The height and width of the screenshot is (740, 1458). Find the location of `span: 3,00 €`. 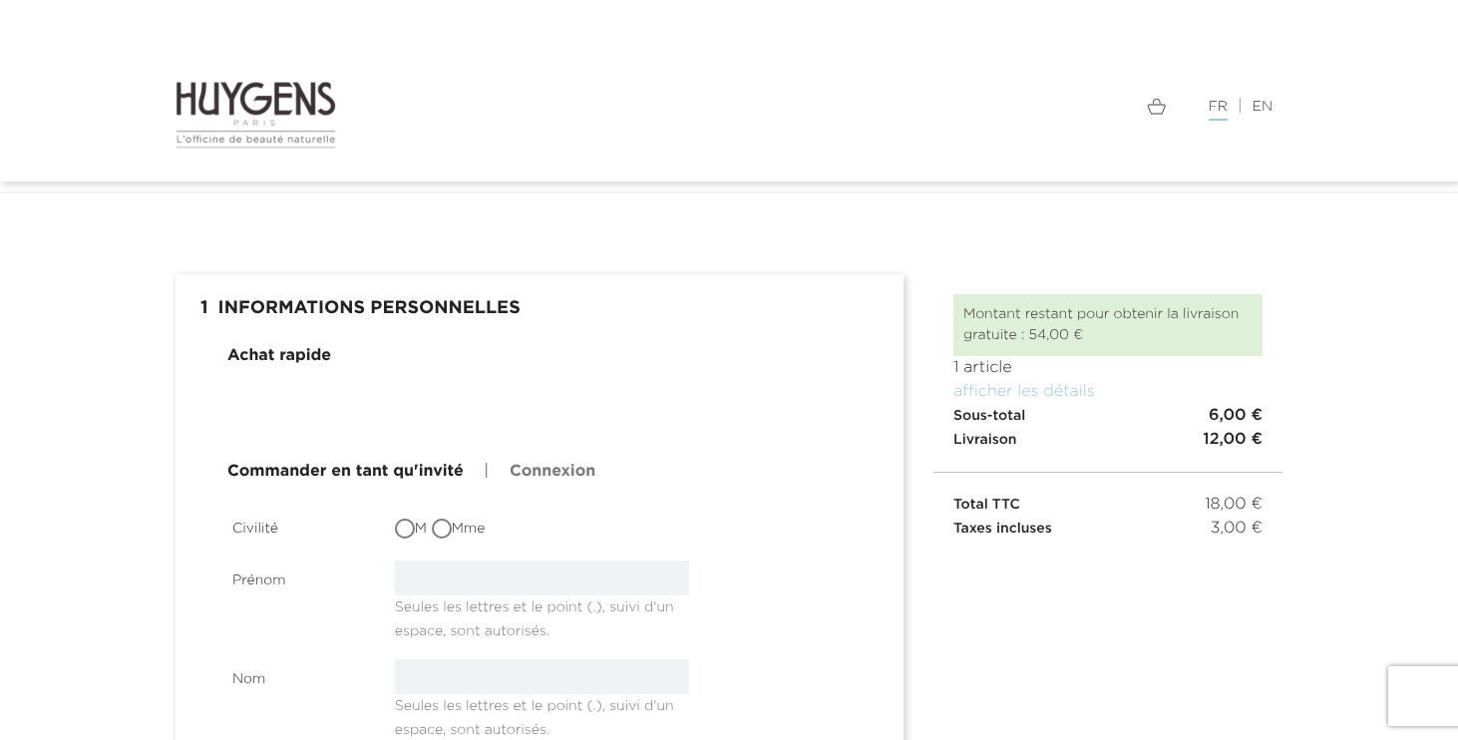

span: 3,00 € is located at coordinates (1237, 529).